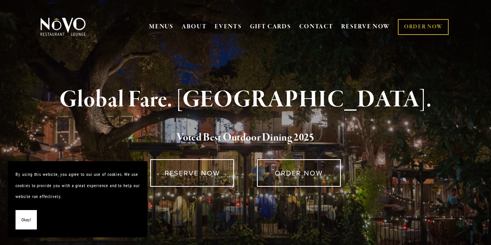  I want to click on img: Novo Restaurant &amp; Lounge, so click(63, 27).